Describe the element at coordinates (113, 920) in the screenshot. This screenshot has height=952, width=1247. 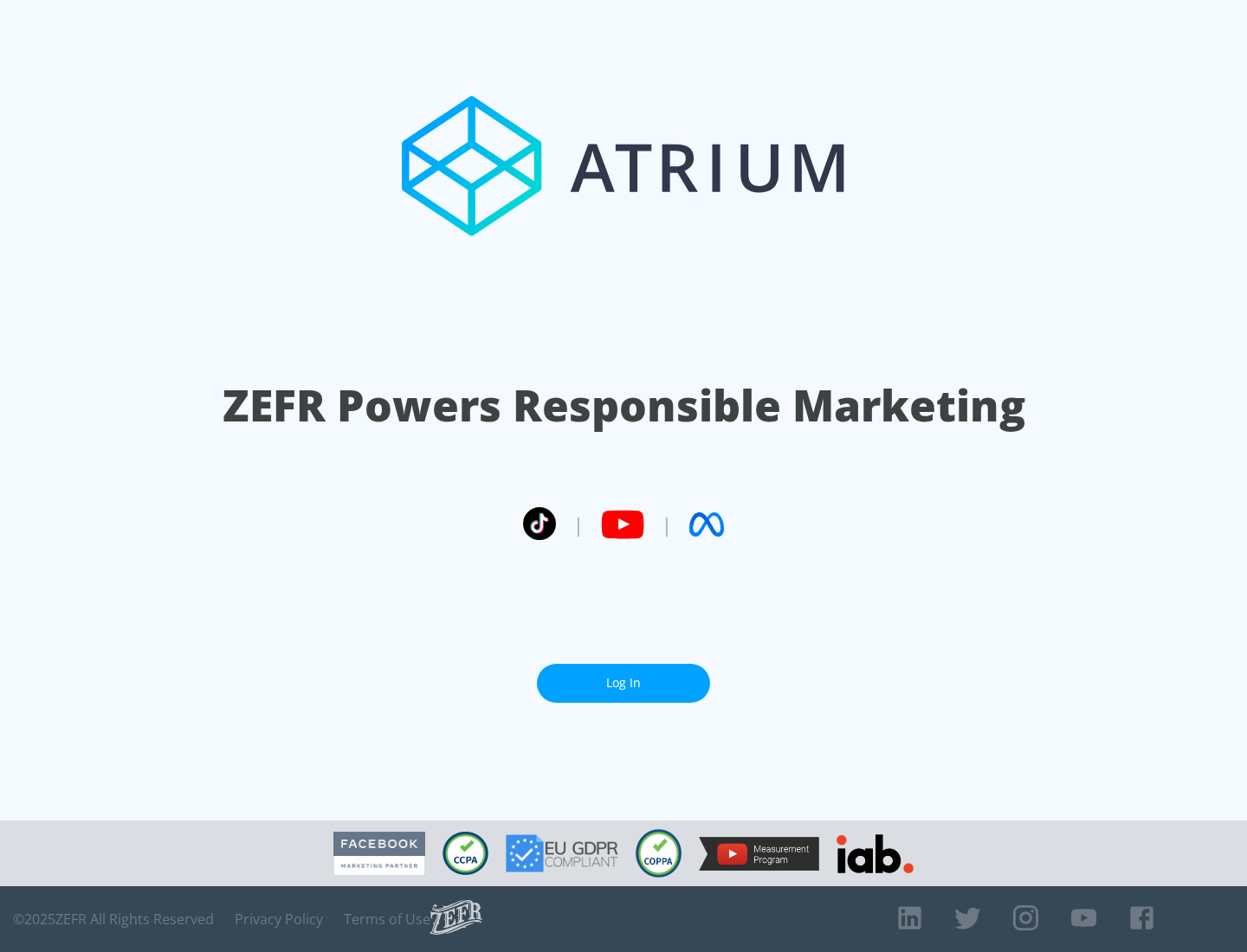
I see `span: © 2025 ZEFR All Rights Reserved` at that location.